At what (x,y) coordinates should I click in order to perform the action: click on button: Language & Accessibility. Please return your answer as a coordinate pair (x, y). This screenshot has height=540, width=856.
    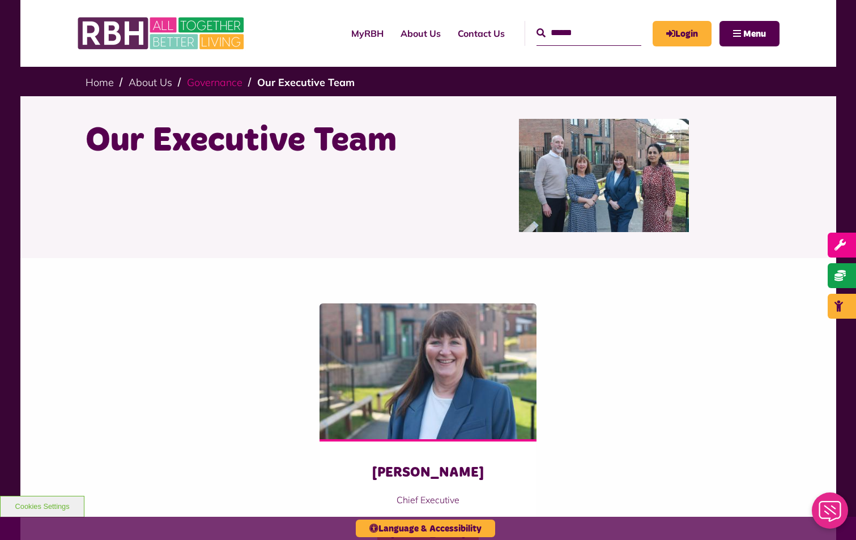
    Looking at the image, I should click on (425, 528).